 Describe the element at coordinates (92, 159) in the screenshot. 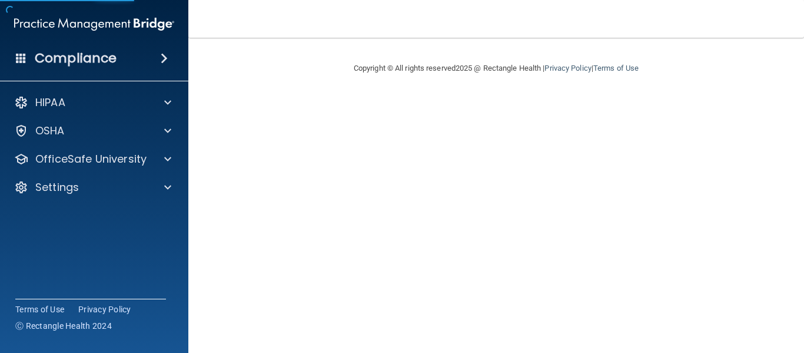

I see `a: OfficeSafe University` at that location.